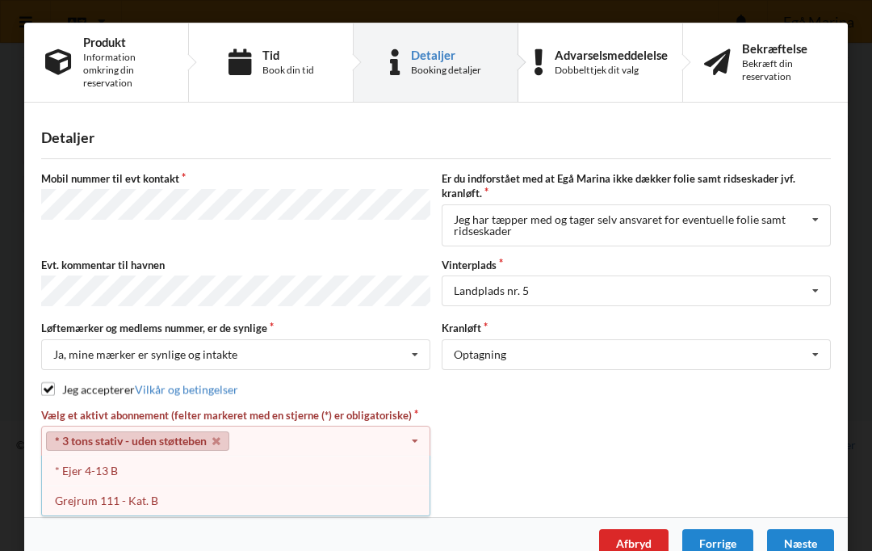 This screenshot has width=872, height=551. What do you see at coordinates (187, 388) in the screenshot?
I see `a: Vilkår og betingelser` at bounding box center [187, 388].